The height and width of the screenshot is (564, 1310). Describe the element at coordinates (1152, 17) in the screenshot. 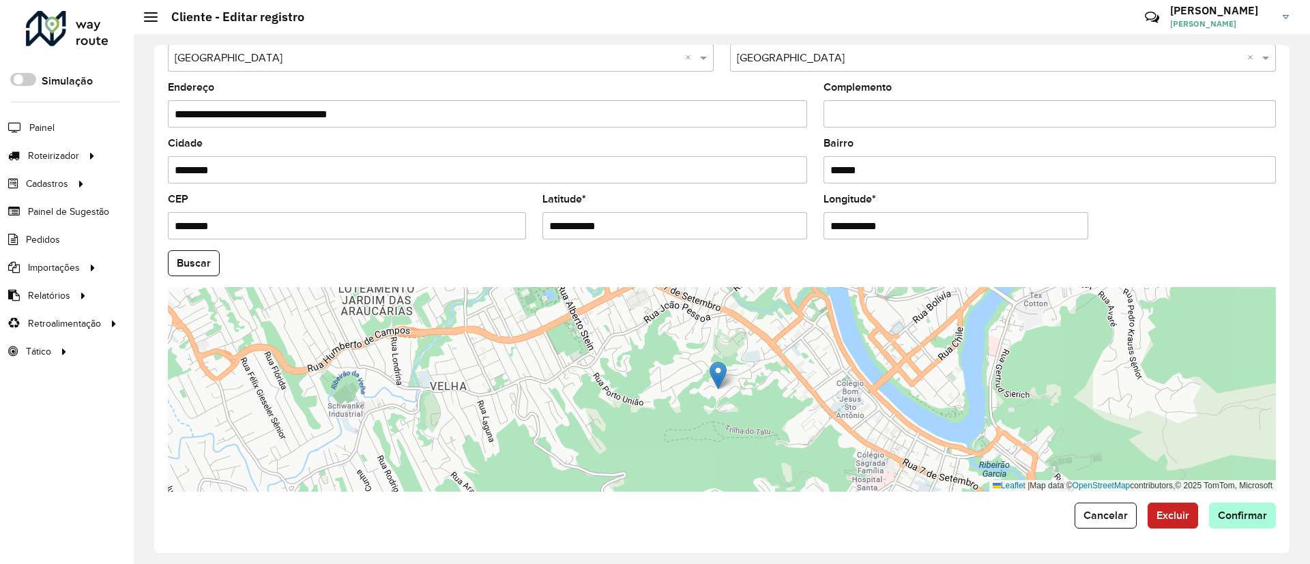

I see `a: Contato Rápido` at that location.